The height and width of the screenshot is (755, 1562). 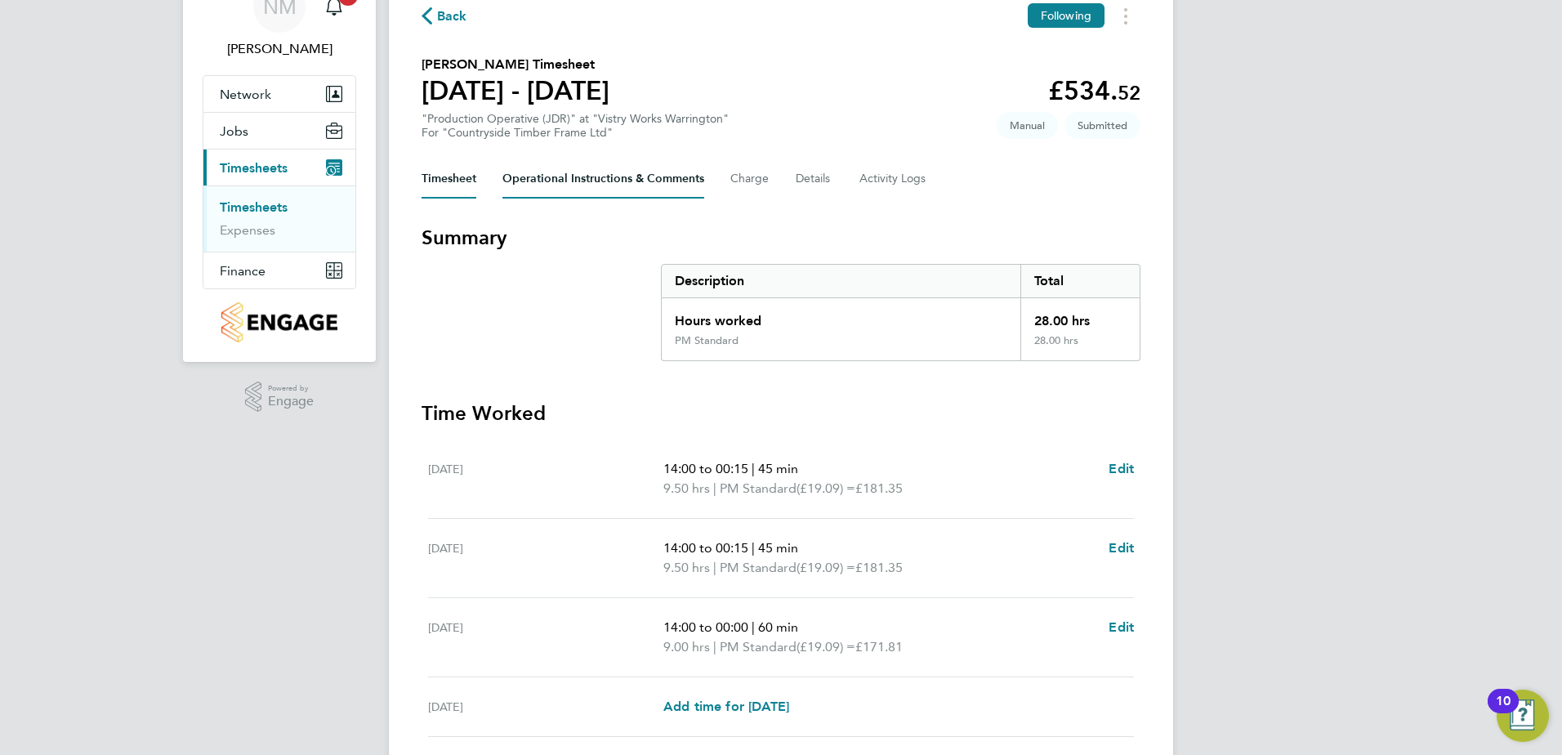 What do you see at coordinates (1126, 16) in the screenshot?
I see `button: Timesheets Menu` at bounding box center [1126, 16].